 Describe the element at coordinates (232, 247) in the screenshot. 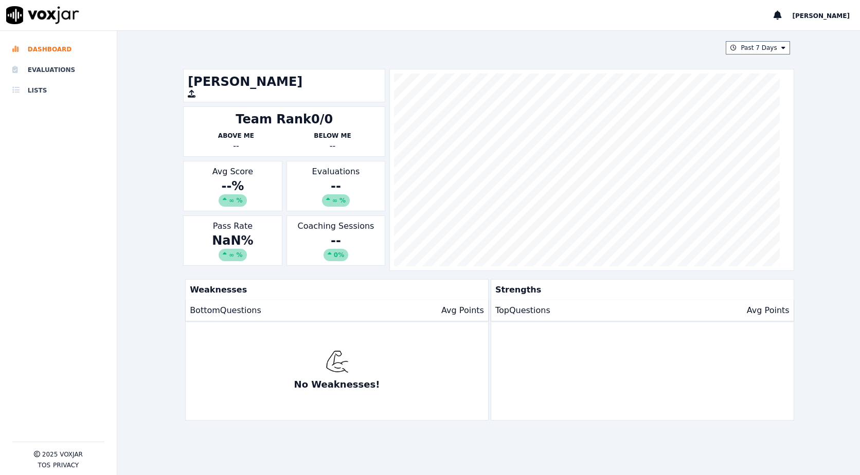

I see `div: NaN %` at that location.